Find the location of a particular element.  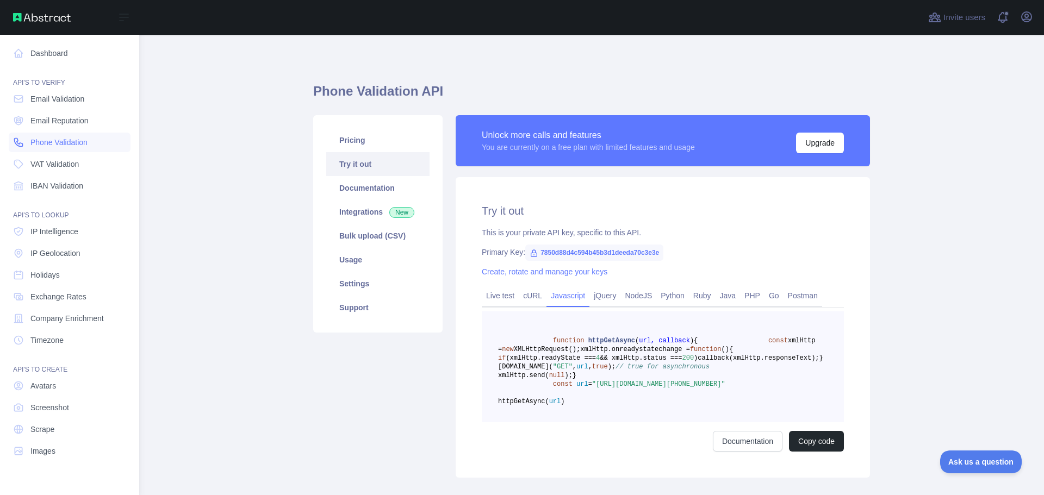

a: Screenshot is located at coordinates (70, 408).